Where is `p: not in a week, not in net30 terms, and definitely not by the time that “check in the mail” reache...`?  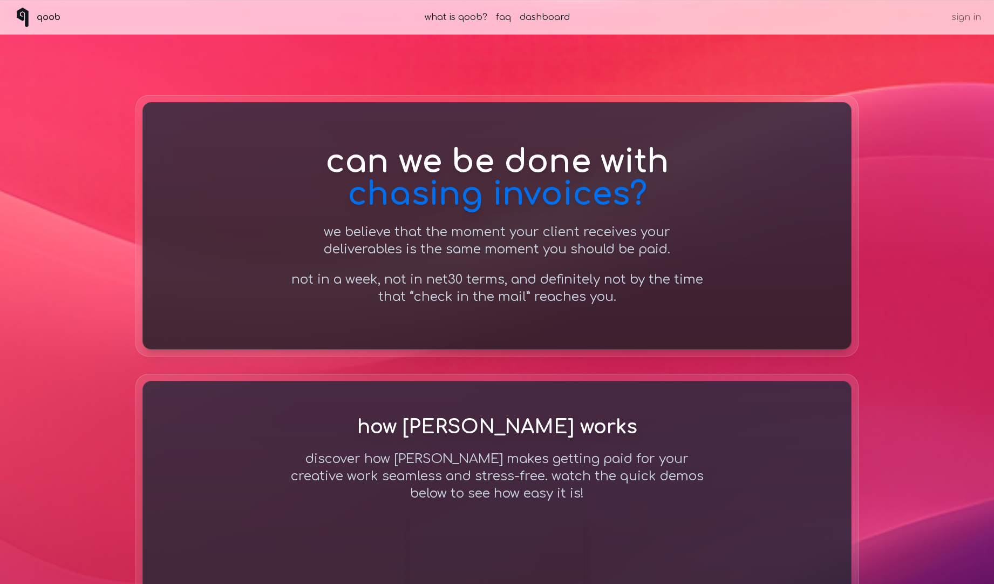 p: not in a week, not in net30 terms, and definitely not by the time that “check in the mail” reache... is located at coordinates (497, 288).